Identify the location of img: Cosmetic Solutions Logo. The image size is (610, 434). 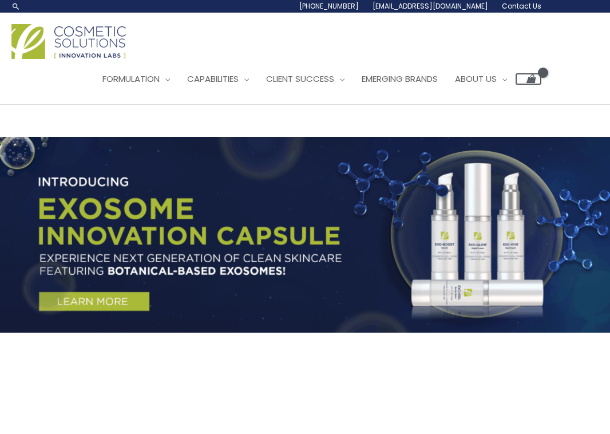
(69, 41).